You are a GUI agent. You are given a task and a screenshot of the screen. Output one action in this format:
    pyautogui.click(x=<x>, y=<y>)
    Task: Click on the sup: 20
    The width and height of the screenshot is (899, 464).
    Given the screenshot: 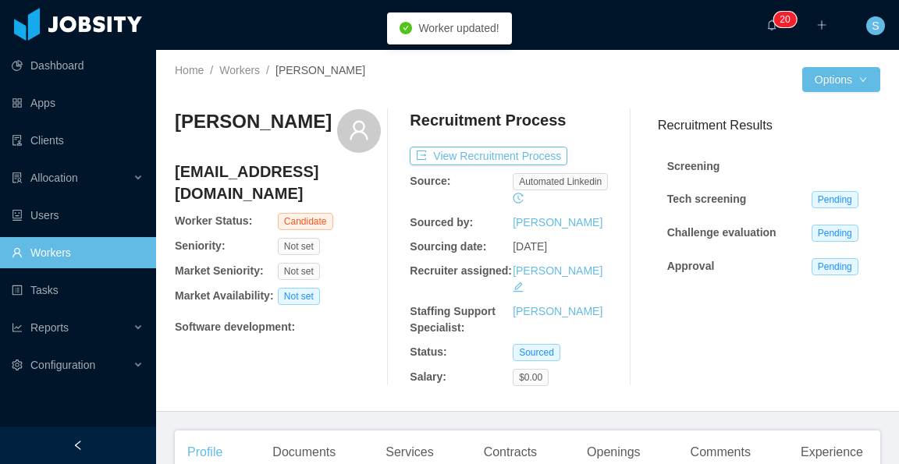 What is the action you would take?
    pyautogui.click(x=784, y=19)
    